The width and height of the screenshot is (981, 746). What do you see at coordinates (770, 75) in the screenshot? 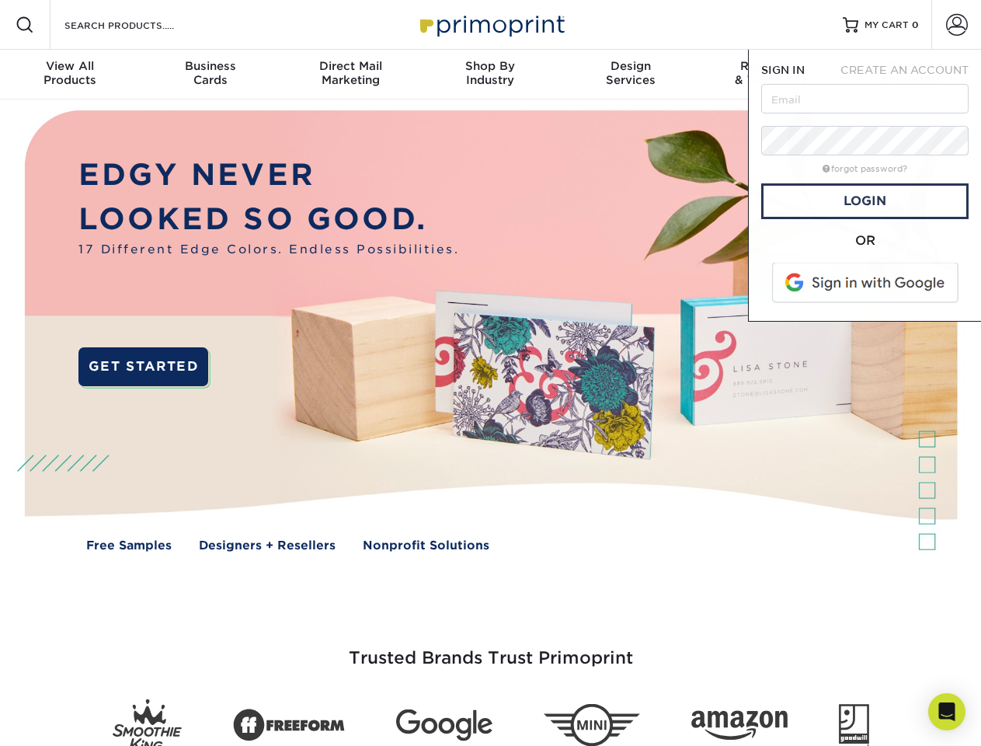
I see `a: Resources& Templates` at bounding box center [770, 75].